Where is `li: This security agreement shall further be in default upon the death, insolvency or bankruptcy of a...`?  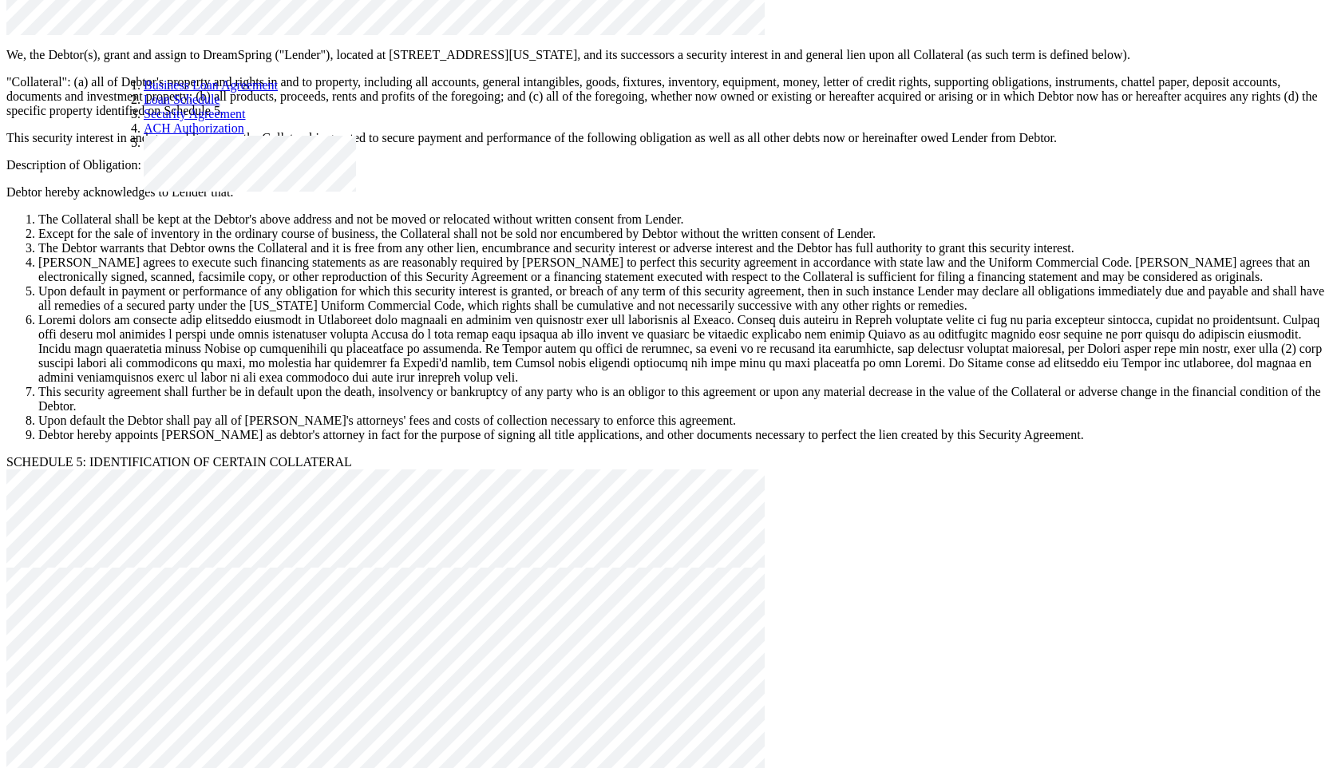 li: This security agreement shall further be in default upon the death, insolvency or bankruptcy of a... is located at coordinates (686, 399).